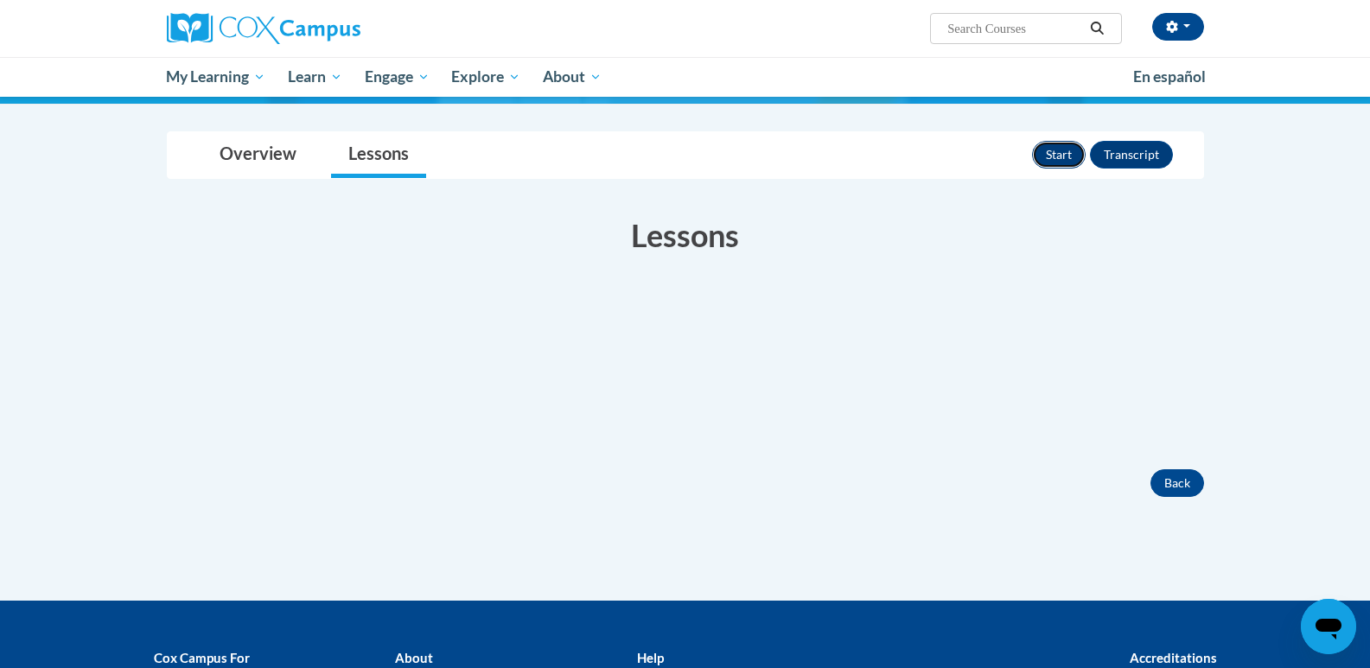 The width and height of the screenshot is (1370, 668). What do you see at coordinates (686, 235) in the screenshot?
I see `h3: Lessons` at bounding box center [686, 235].